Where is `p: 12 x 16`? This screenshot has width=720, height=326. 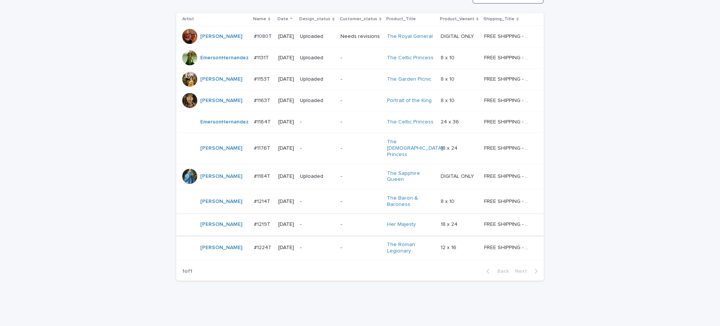 p: 12 x 16 is located at coordinates (450, 247).